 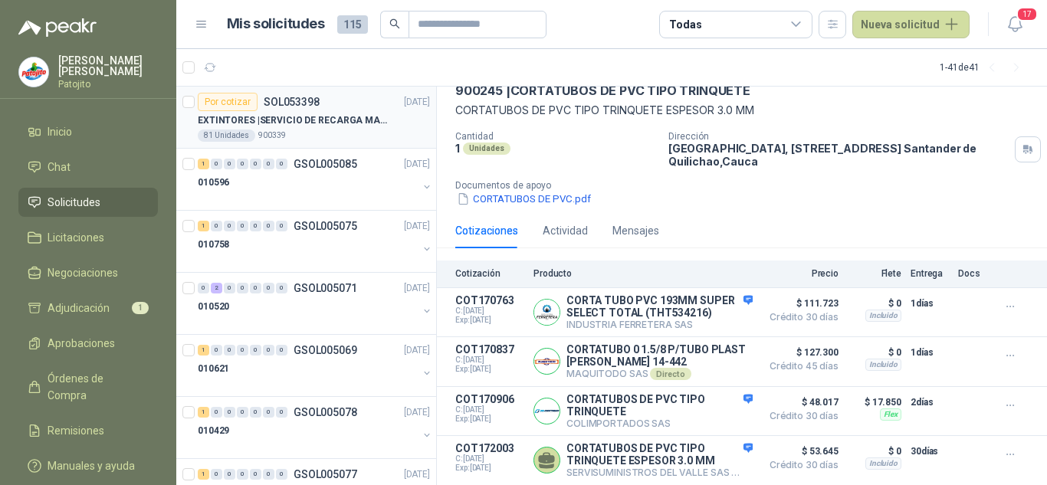 What do you see at coordinates (490, 349) in the screenshot?
I see `p: COT170837` at bounding box center [490, 349].